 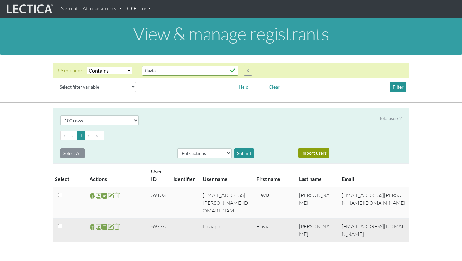 I want to click on button: Clear, so click(x=275, y=87).